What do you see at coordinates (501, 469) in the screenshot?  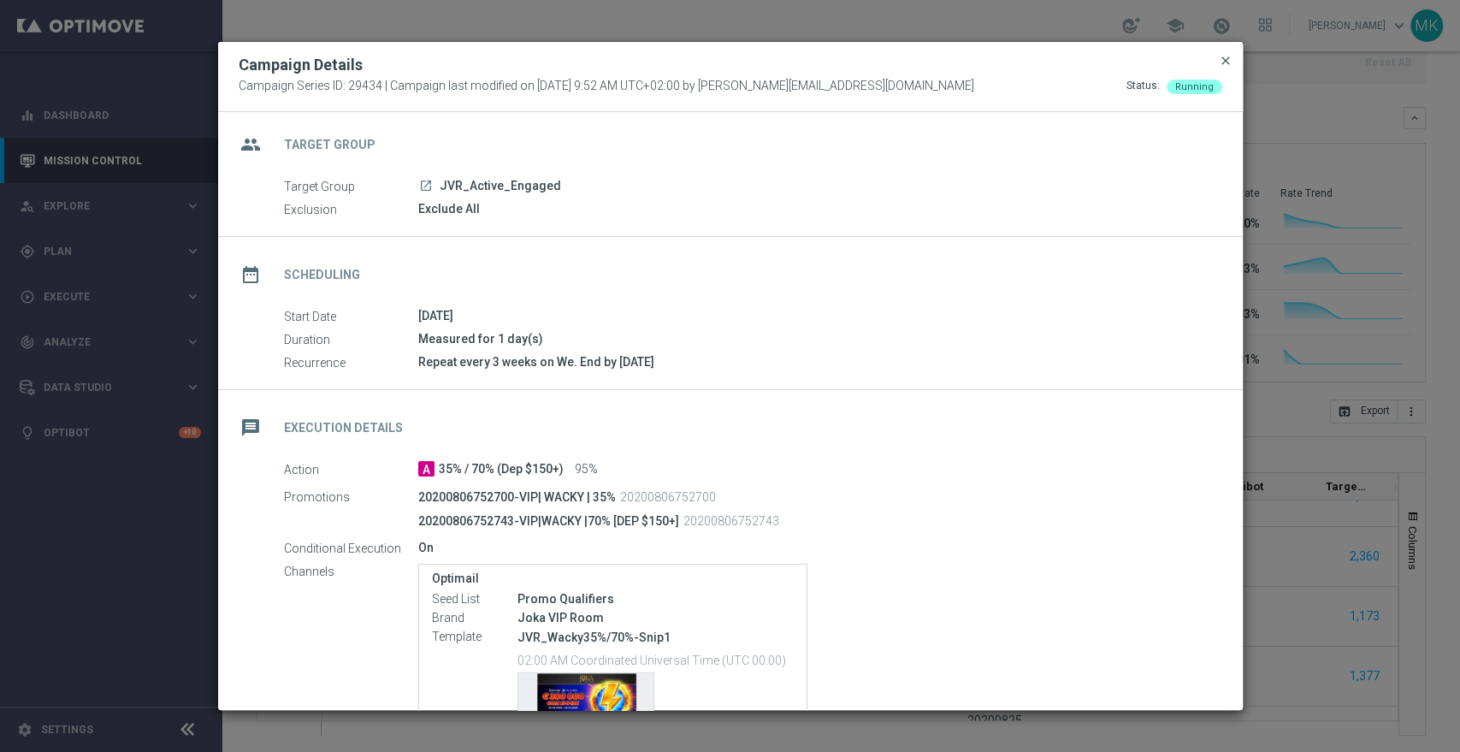 I see `span: 35% / 70% (Dep $150+)` at bounding box center [501, 469].